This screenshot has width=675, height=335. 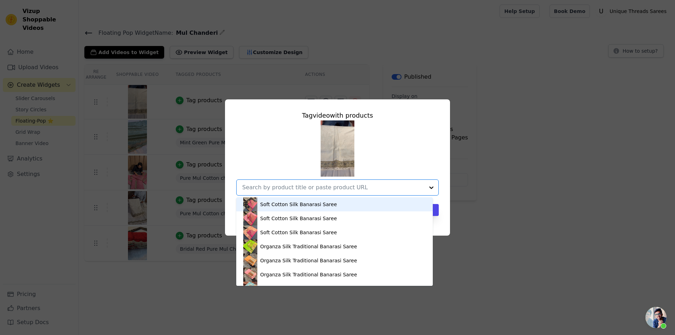 I want to click on div: Open chat, so click(x=656, y=318).